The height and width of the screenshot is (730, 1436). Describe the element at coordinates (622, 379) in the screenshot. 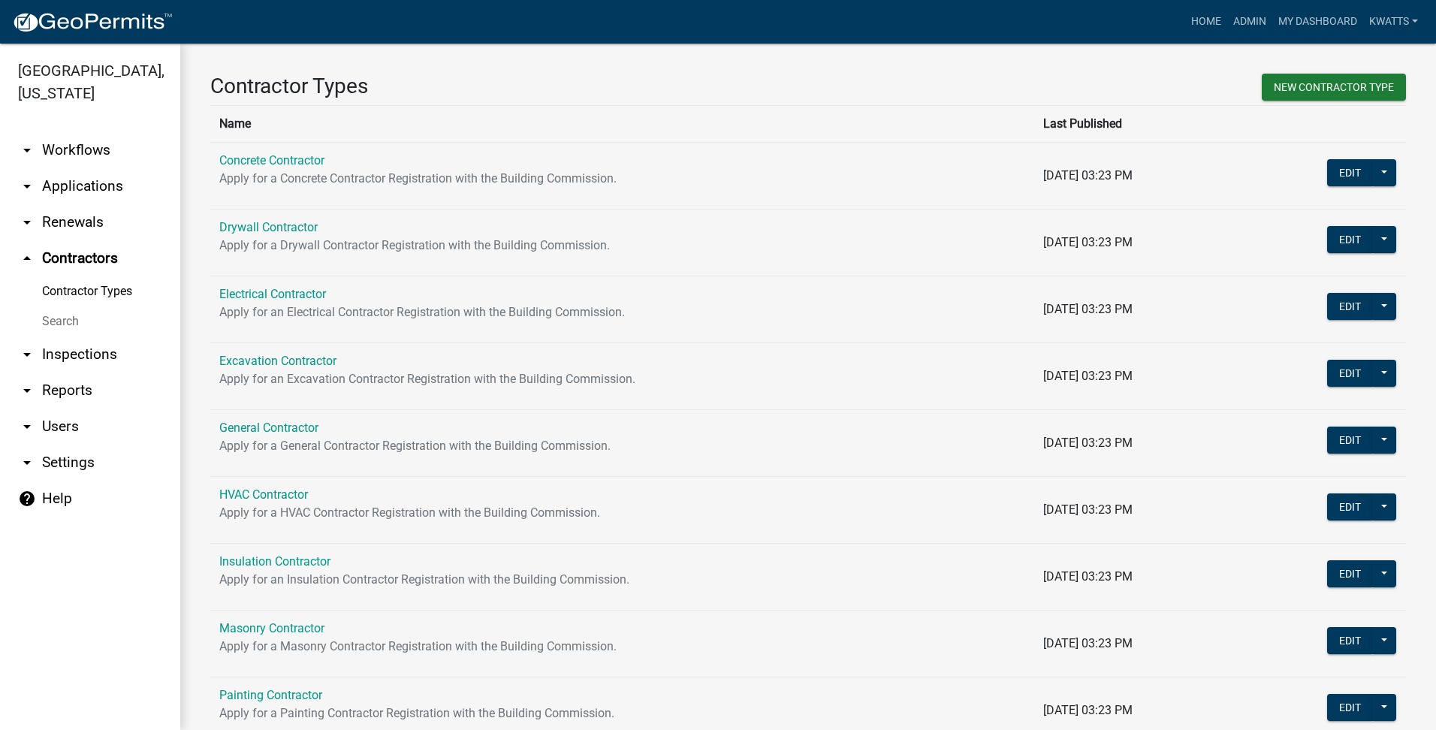

I see `p: Apply for an Excavation Contractor Registration with the Building Commission.` at that location.